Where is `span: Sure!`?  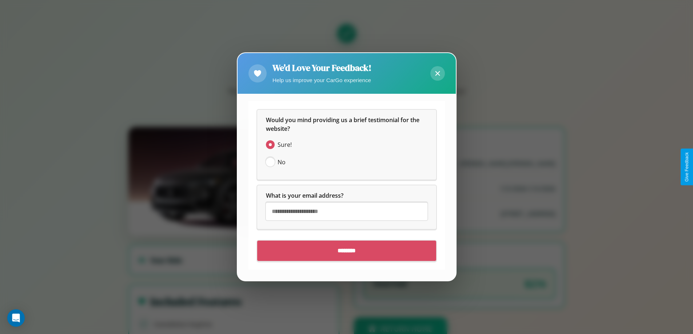
span: Sure! is located at coordinates (284, 145).